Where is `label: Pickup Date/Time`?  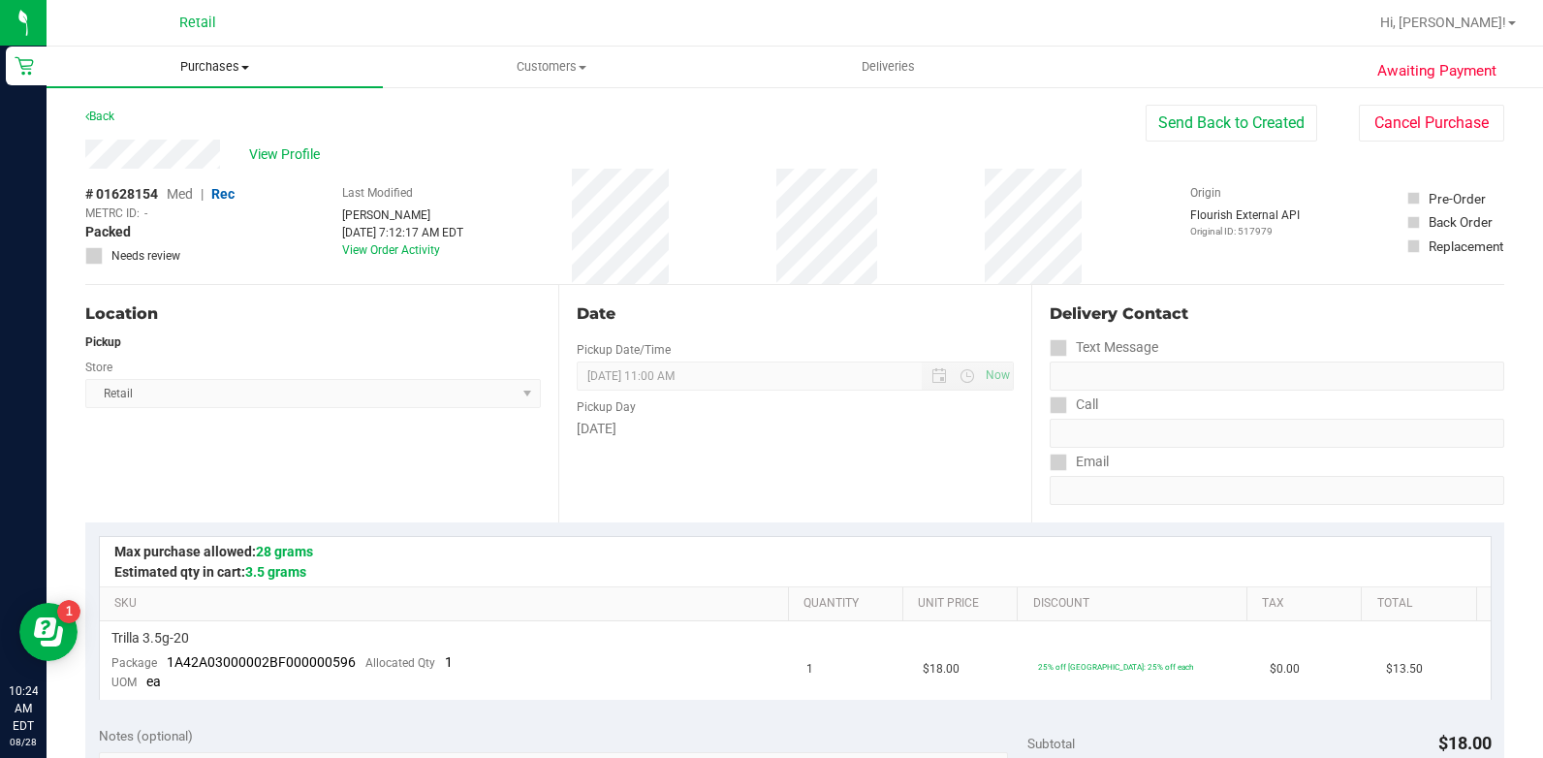
label: Pickup Date/Time is located at coordinates (623, 350).